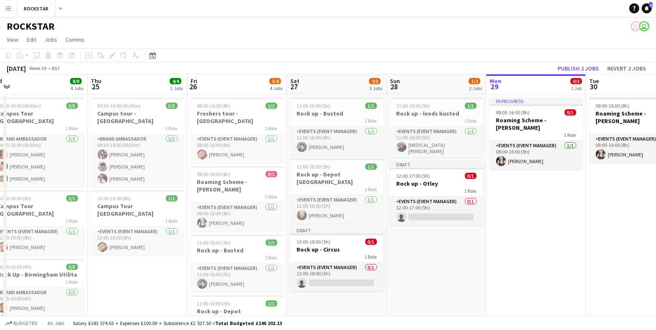 This screenshot has height=330, width=656. Describe the element at coordinates (593, 86) in the screenshot. I see `span: 30` at that location.